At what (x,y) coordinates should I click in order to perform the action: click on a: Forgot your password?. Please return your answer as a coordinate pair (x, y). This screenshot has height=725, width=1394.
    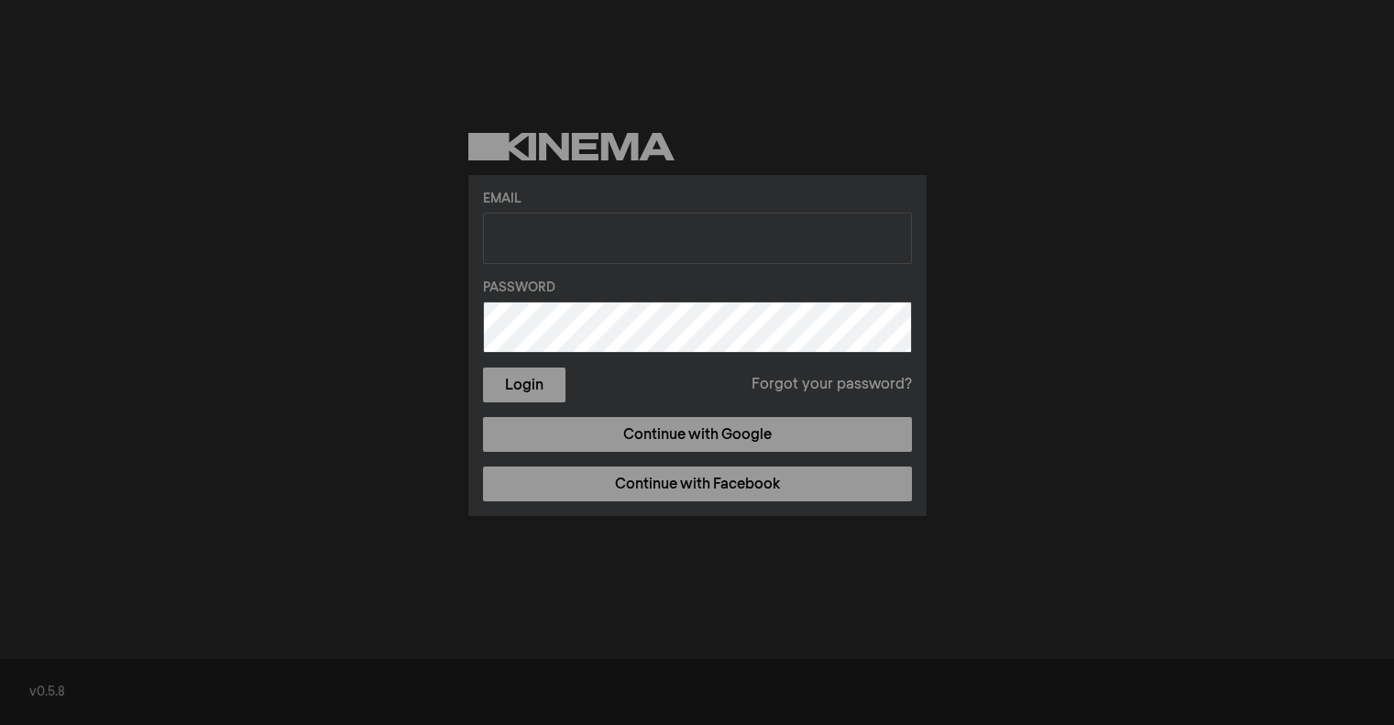
    Looking at the image, I should click on (831, 385).